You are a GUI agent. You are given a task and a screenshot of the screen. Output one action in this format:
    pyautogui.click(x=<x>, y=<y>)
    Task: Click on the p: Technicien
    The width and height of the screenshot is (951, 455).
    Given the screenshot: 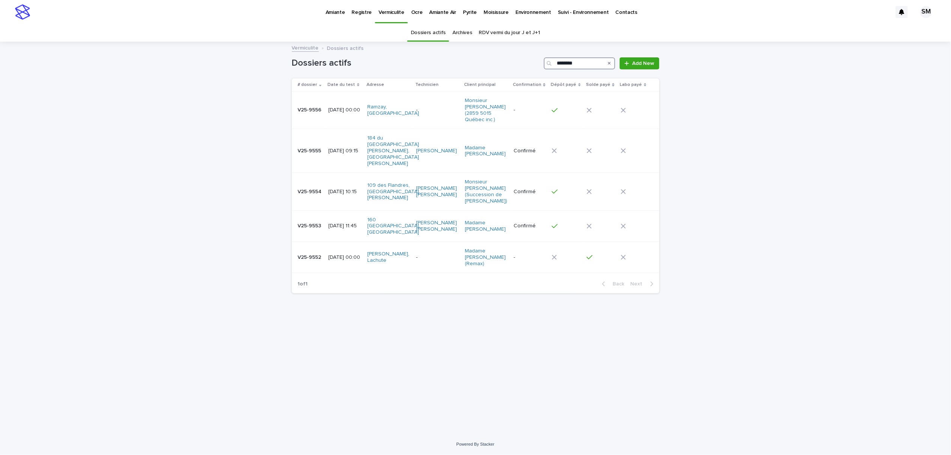 What is the action you would take?
    pyautogui.click(x=427, y=85)
    